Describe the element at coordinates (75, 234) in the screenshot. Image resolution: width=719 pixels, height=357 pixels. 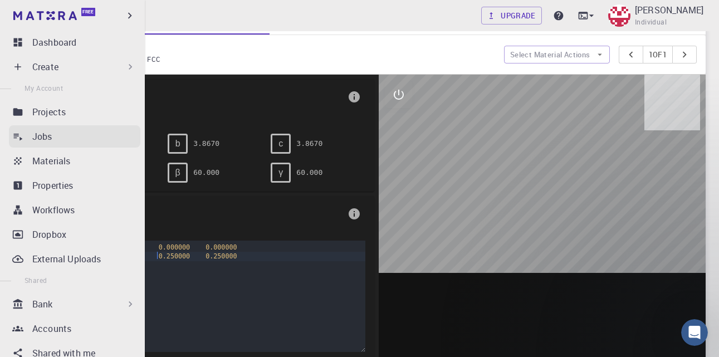
I see `a: Dropbox` at that location.